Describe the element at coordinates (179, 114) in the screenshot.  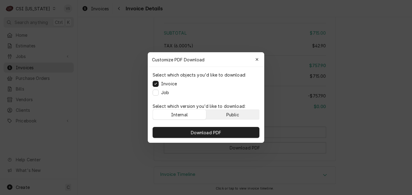
I see `div: Internal` at that location.